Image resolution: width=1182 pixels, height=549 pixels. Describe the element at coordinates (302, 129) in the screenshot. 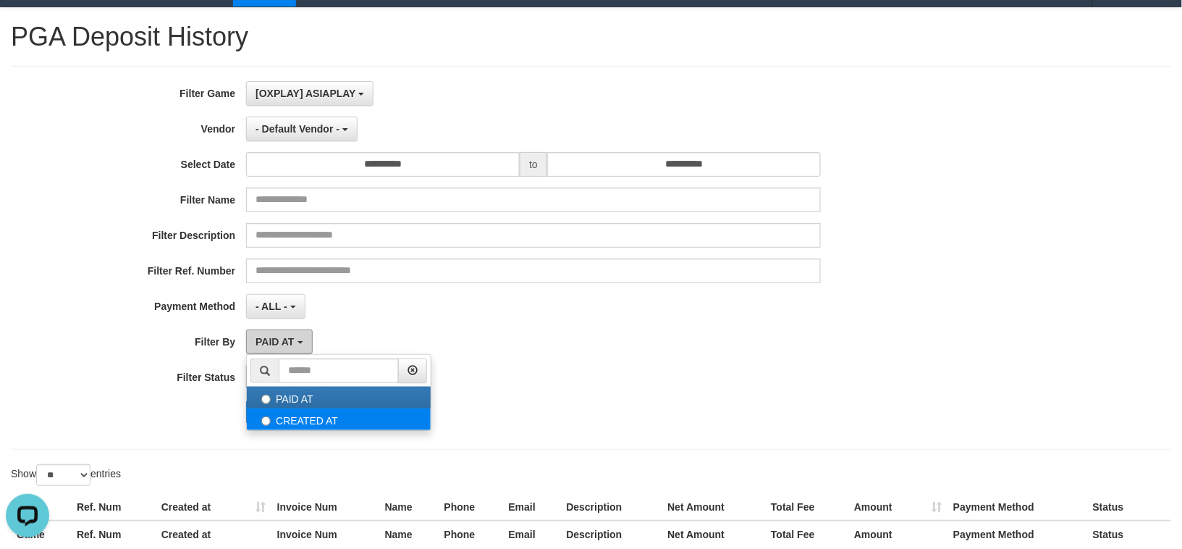

I see `button: - Default Vendor -` at that location.